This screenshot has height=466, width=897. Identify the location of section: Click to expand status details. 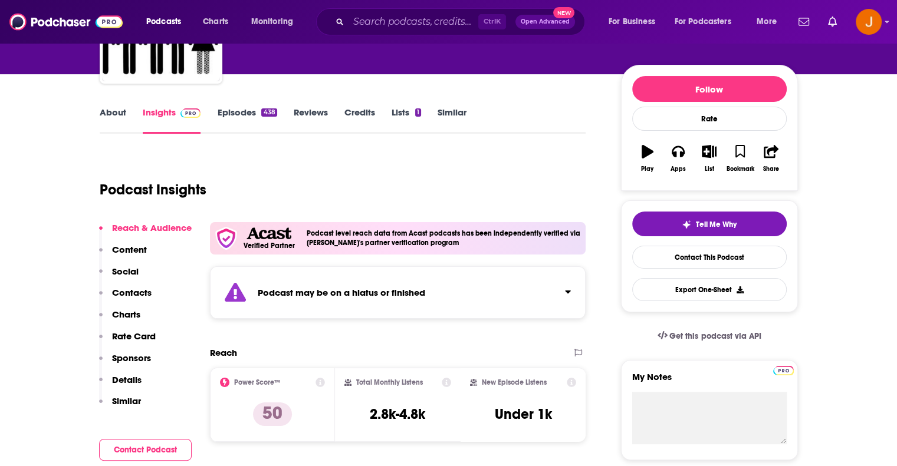
(398, 293).